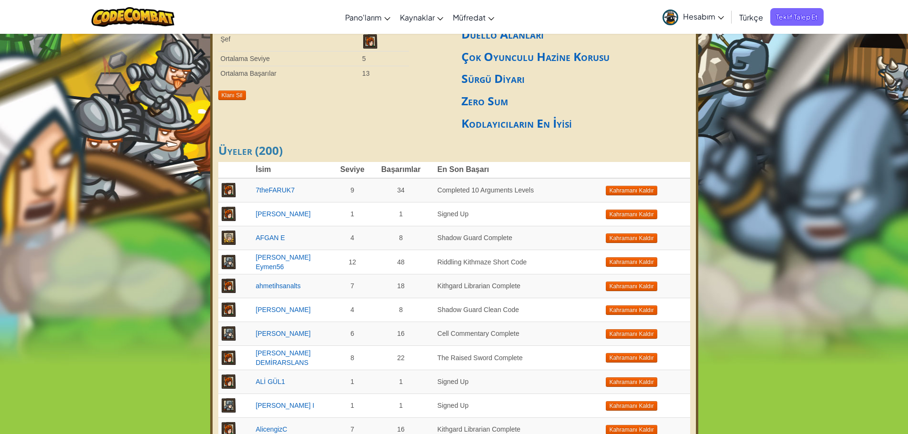  What do you see at coordinates (401, 286) in the screenshot?
I see `td: 18` at bounding box center [401, 286].